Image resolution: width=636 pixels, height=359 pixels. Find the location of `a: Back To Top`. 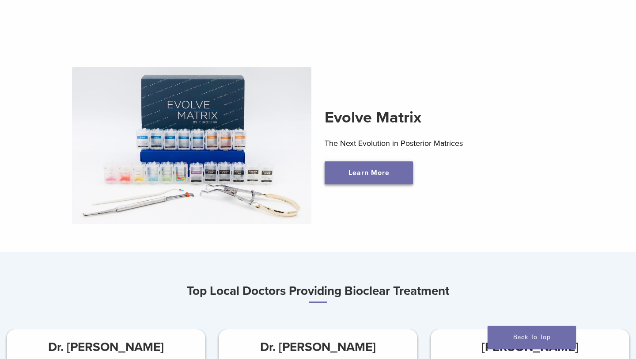

a: Back To Top is located at coordinates (532, 337).